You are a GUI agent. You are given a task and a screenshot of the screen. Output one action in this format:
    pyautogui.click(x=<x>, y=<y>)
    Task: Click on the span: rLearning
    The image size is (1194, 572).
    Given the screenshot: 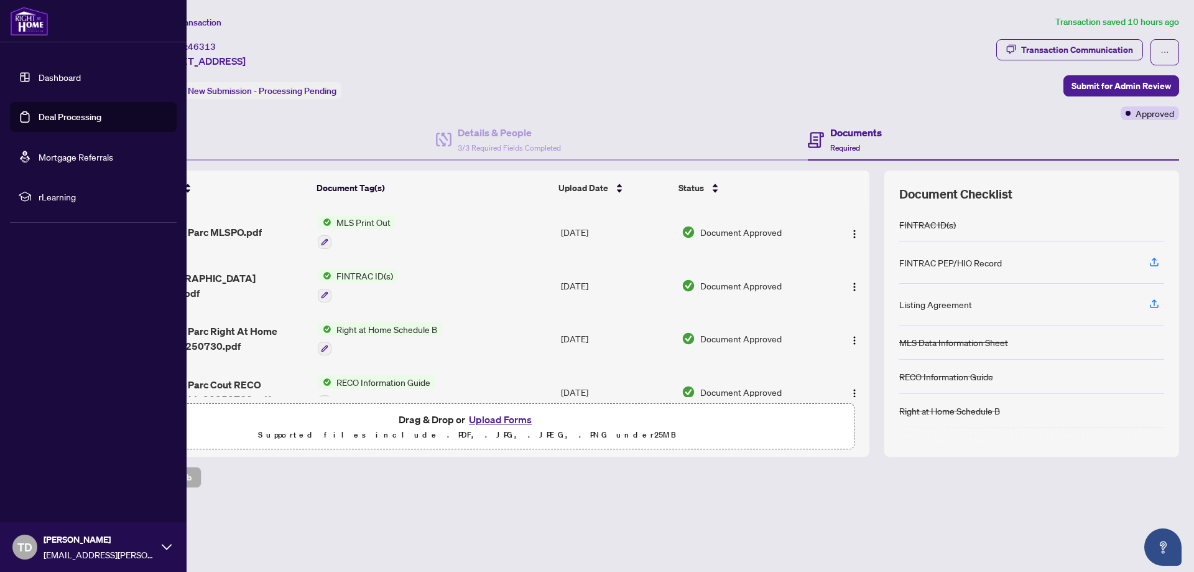 What is the action you would take?
    pyautogui.click(x=103, y=197)
    